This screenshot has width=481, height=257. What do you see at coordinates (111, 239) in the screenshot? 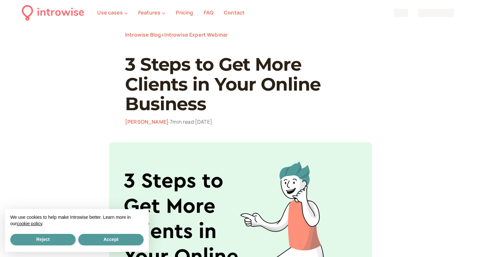
I see `button: Accept` at bounding box center [111, 239].